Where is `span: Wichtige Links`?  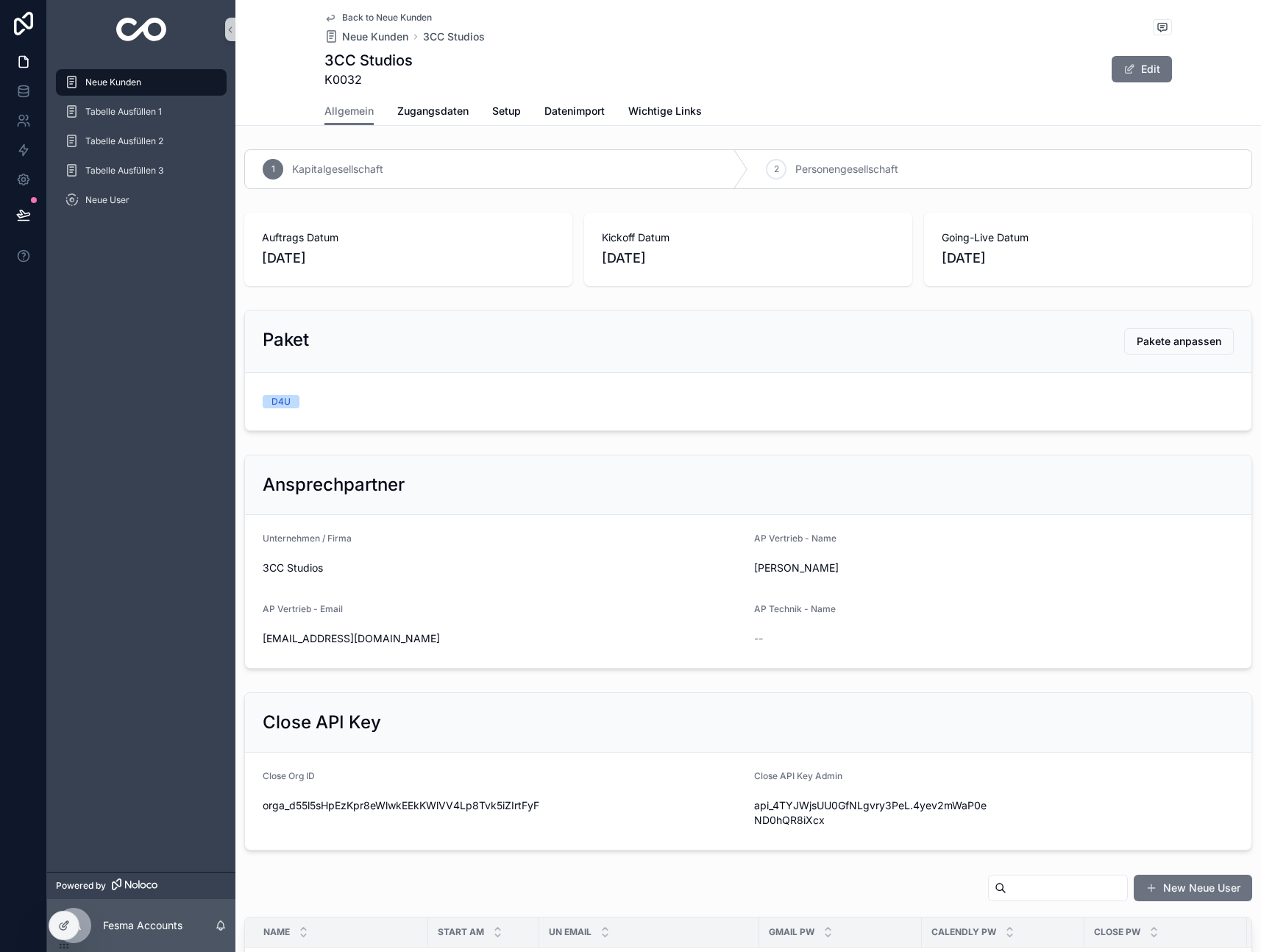 span: Wichtige Links is located at coordinates (665, 111).